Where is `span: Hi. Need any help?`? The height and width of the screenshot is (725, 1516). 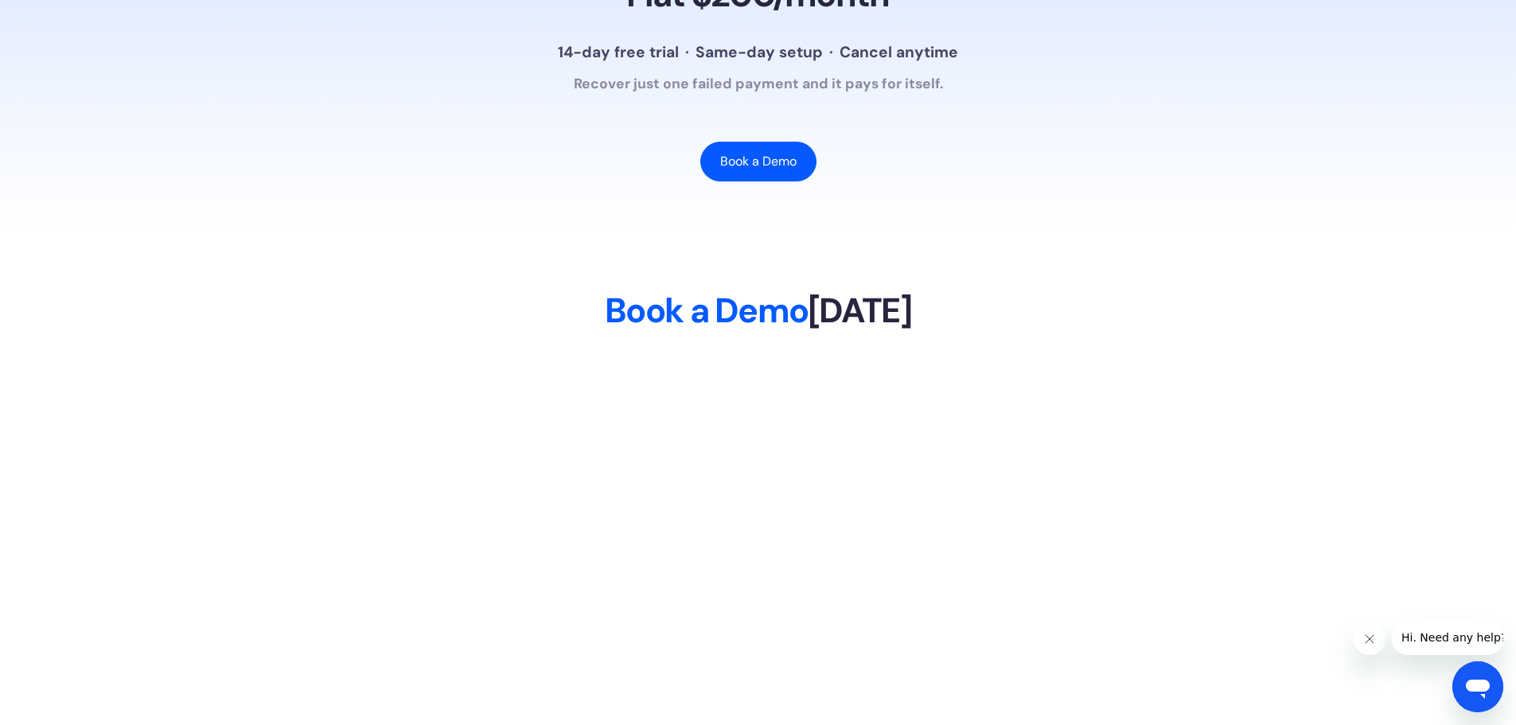 span: Hi. Need any help? is located at coordinates (62, 18).